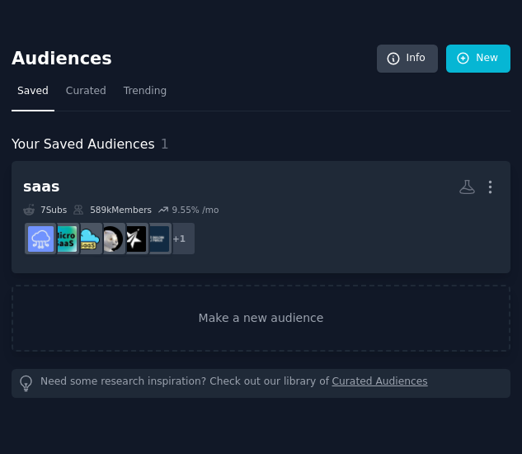 The width and height of the screenshot is (522, 454). What do you see at coordinates (33, 95) in the screenshot?
I see `a: Saved` at bounding box center [33, 95].